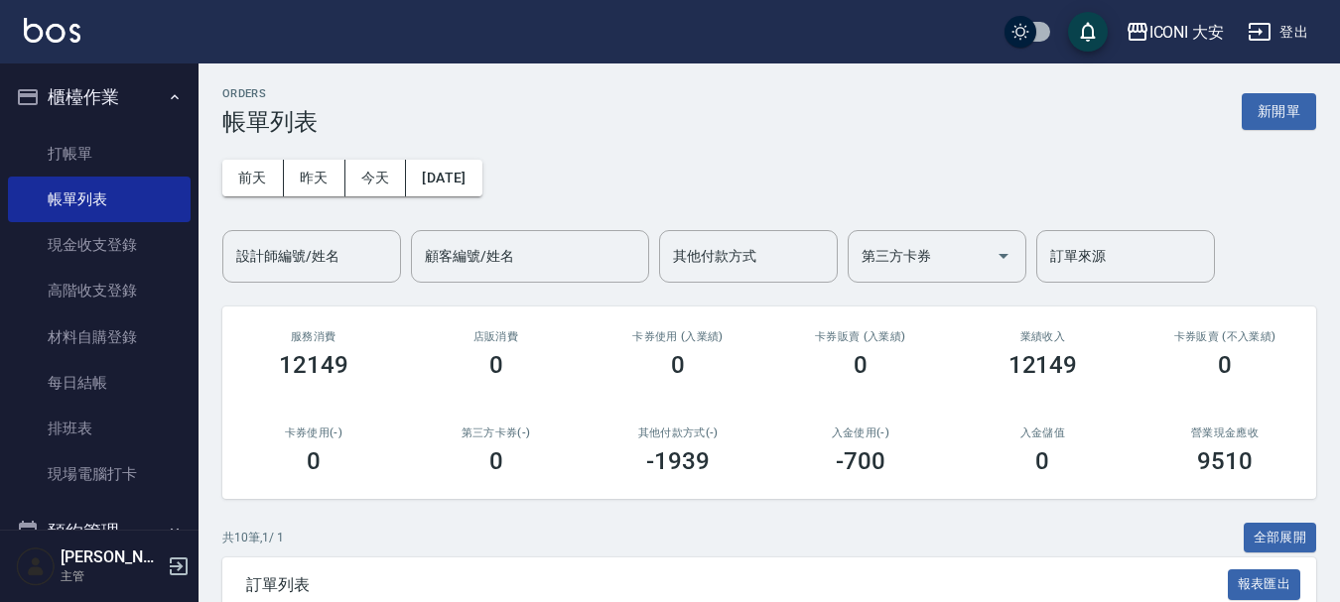 The width and height of the screenshot is (1340, 602). What do you see at coordinates (678, 461) in the screenshot?
I see `h3: -1939` at bounding box center [678, 461].